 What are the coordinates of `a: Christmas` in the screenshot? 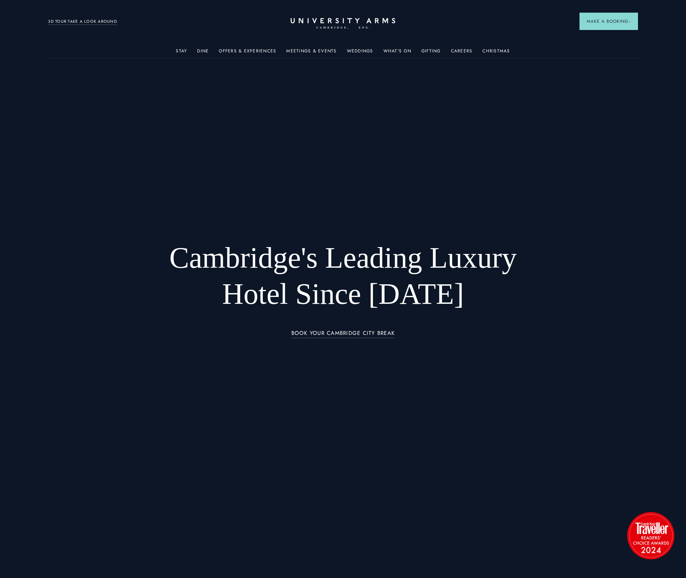 It's located at (496, 53).